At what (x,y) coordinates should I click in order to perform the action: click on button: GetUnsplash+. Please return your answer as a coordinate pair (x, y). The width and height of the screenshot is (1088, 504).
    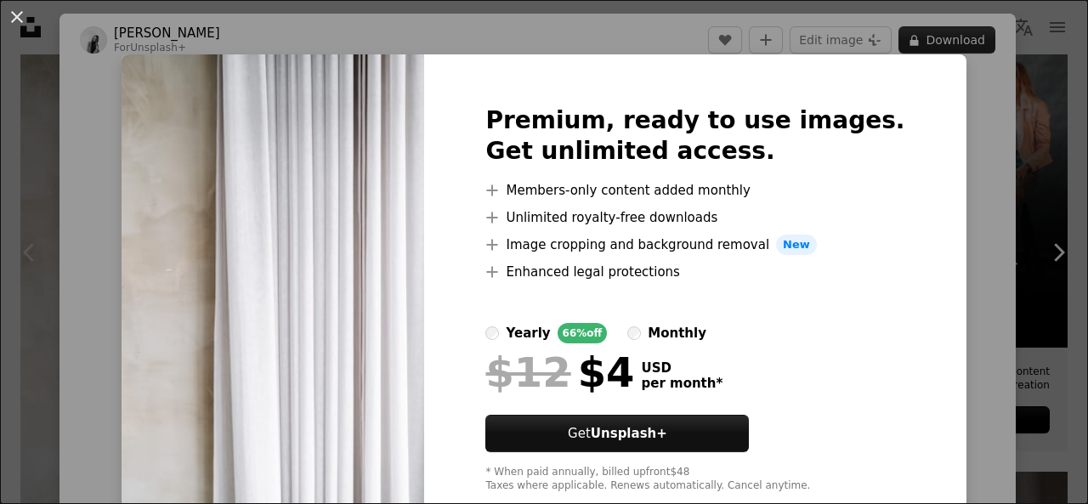
    Looking at the image, I should click on (617, 434).